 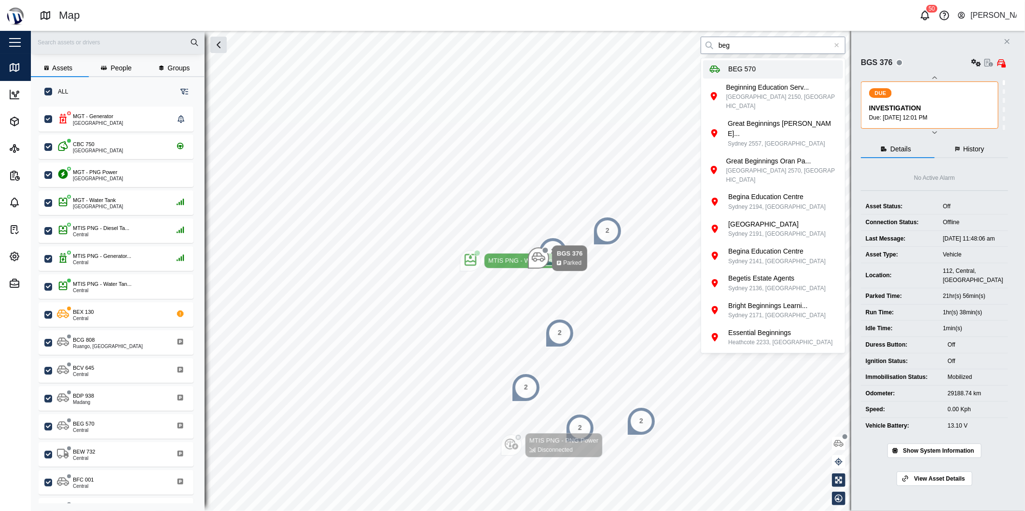 I want to click on div: MTIS PNG - Generator..., so click(x=102, y=256).